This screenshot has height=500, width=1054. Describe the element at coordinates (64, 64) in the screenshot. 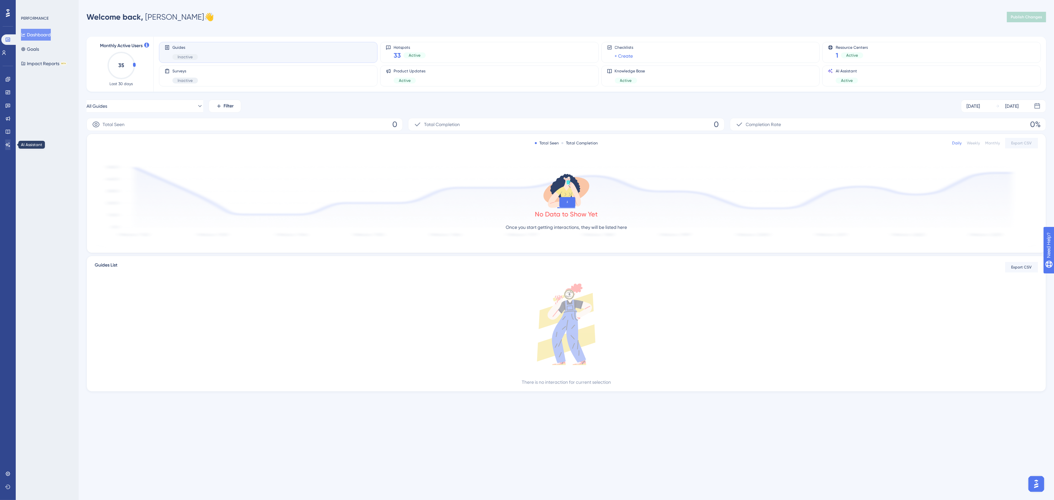

I see `div: BETA` at that location.